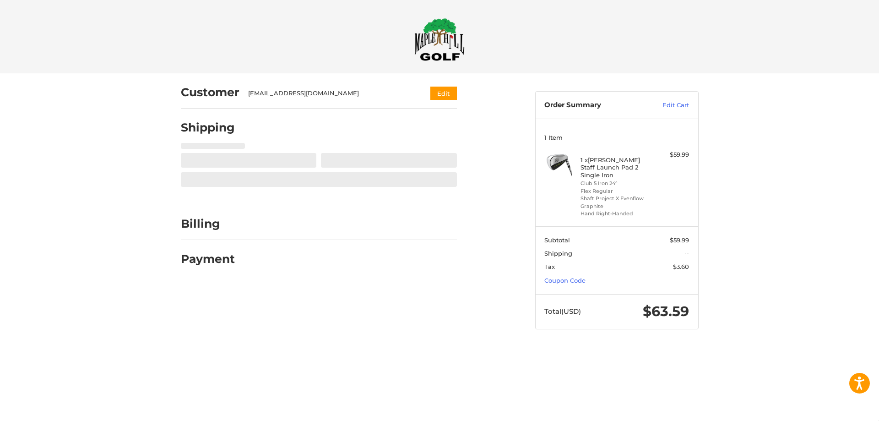  I want to click on a: Coupon Code, so click(565, 280).